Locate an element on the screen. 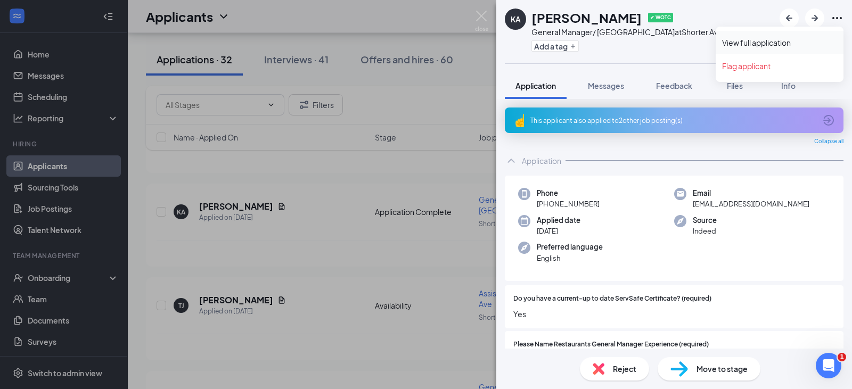  button: ArrowLeftNew is located at coordinates (790, 18).